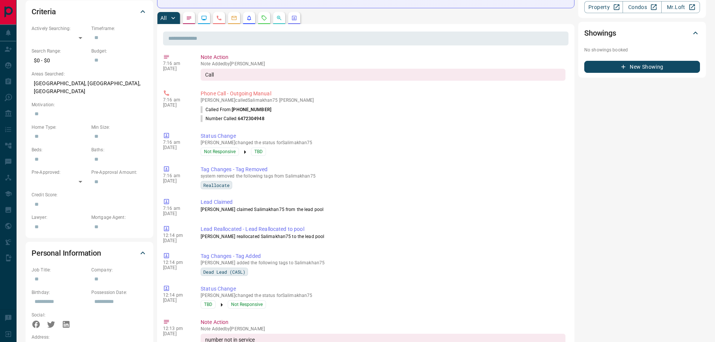  I want to click on p: Min Size:, so click(119, 127).